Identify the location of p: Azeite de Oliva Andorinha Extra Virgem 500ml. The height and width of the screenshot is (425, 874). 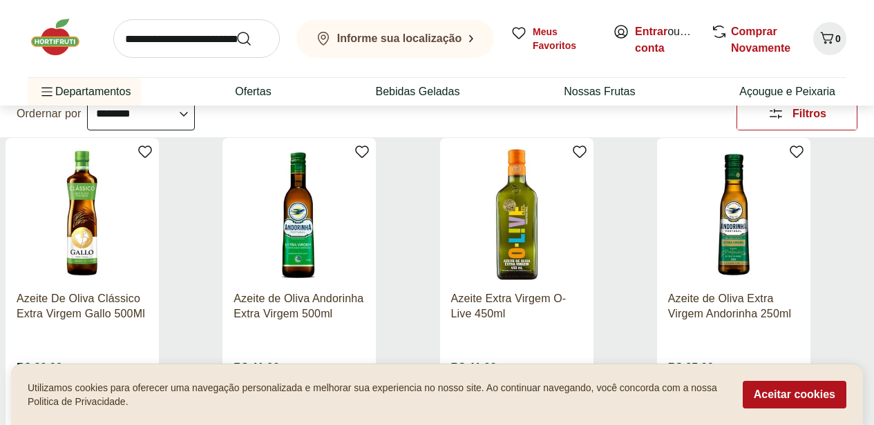
(299, 307).